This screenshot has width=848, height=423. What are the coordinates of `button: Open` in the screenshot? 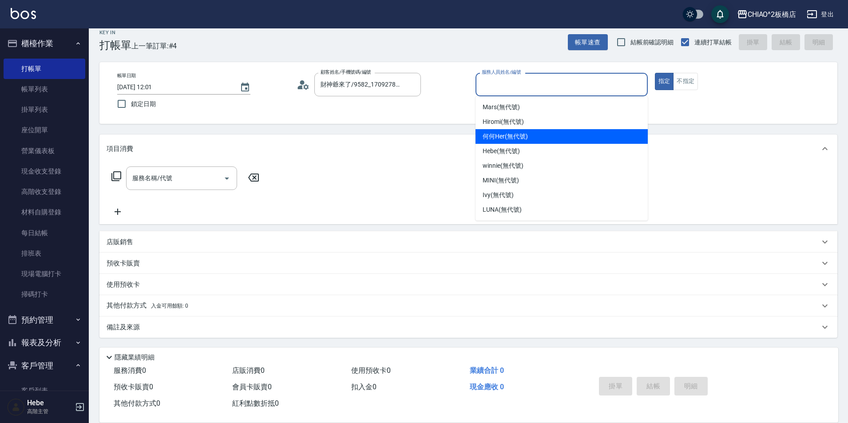 It's located at (227, 178).